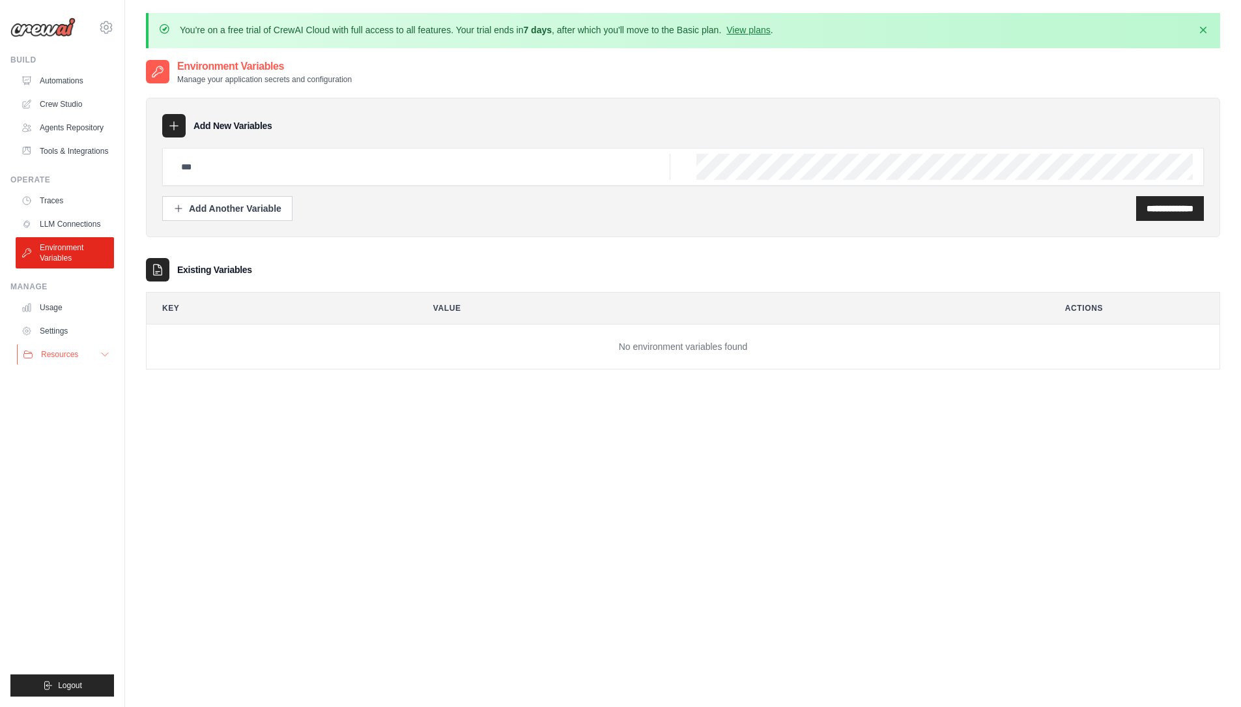  Describe the element at coordinates (59, 354) in the screenshot. I see `span: Resources` at that location.